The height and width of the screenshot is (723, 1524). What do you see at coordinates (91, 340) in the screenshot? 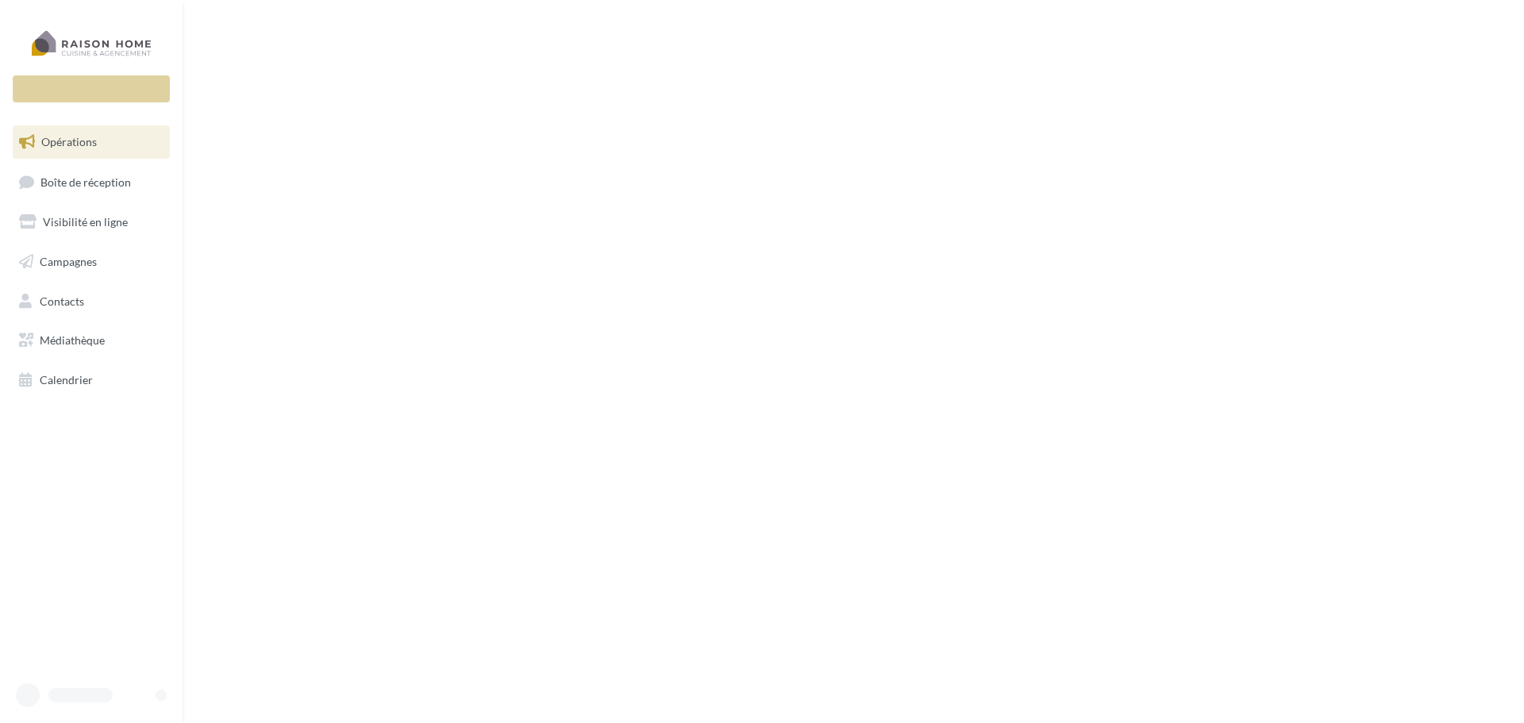
I see `a: Médiathèque` at bounding box center [91, 340].